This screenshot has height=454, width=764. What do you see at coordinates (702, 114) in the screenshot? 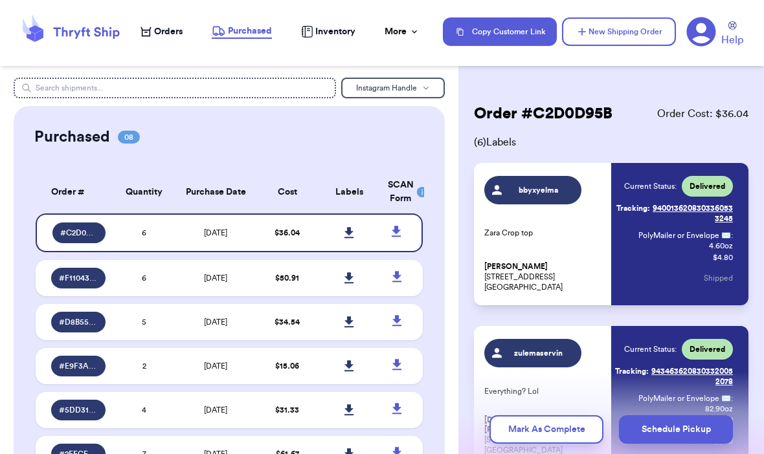
I see `span: Order Cost: $ 36.04` at bounding box center [702, 114].